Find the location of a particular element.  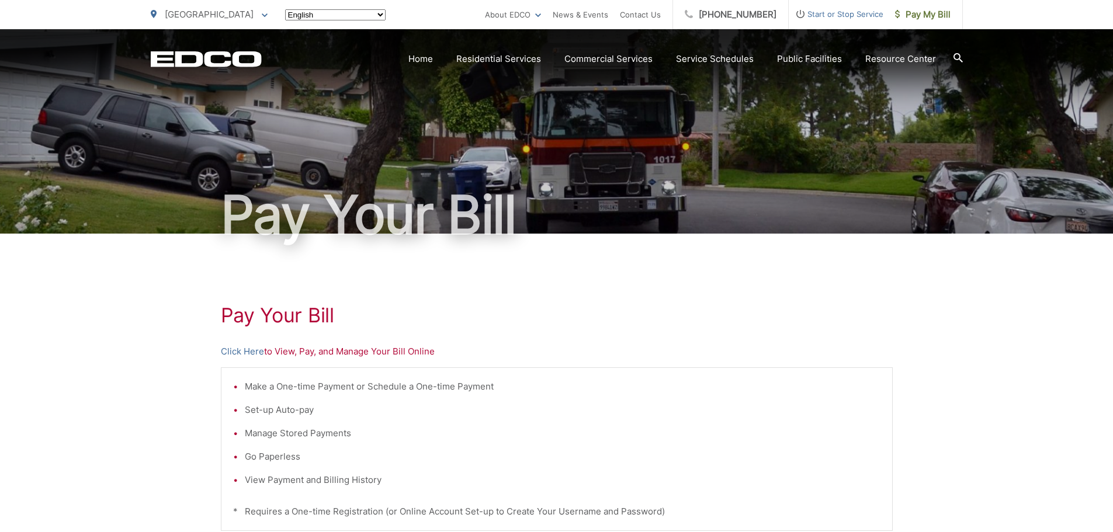

p: to View, Pay, and Manage Your Bill Online is located at coordinates (557, 352).